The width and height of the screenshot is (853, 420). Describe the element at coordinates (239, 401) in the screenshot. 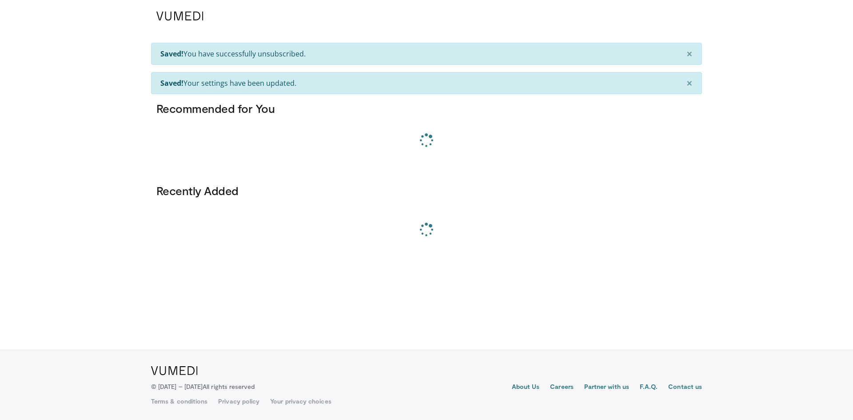

I see `a: Privacy policy` at that location.